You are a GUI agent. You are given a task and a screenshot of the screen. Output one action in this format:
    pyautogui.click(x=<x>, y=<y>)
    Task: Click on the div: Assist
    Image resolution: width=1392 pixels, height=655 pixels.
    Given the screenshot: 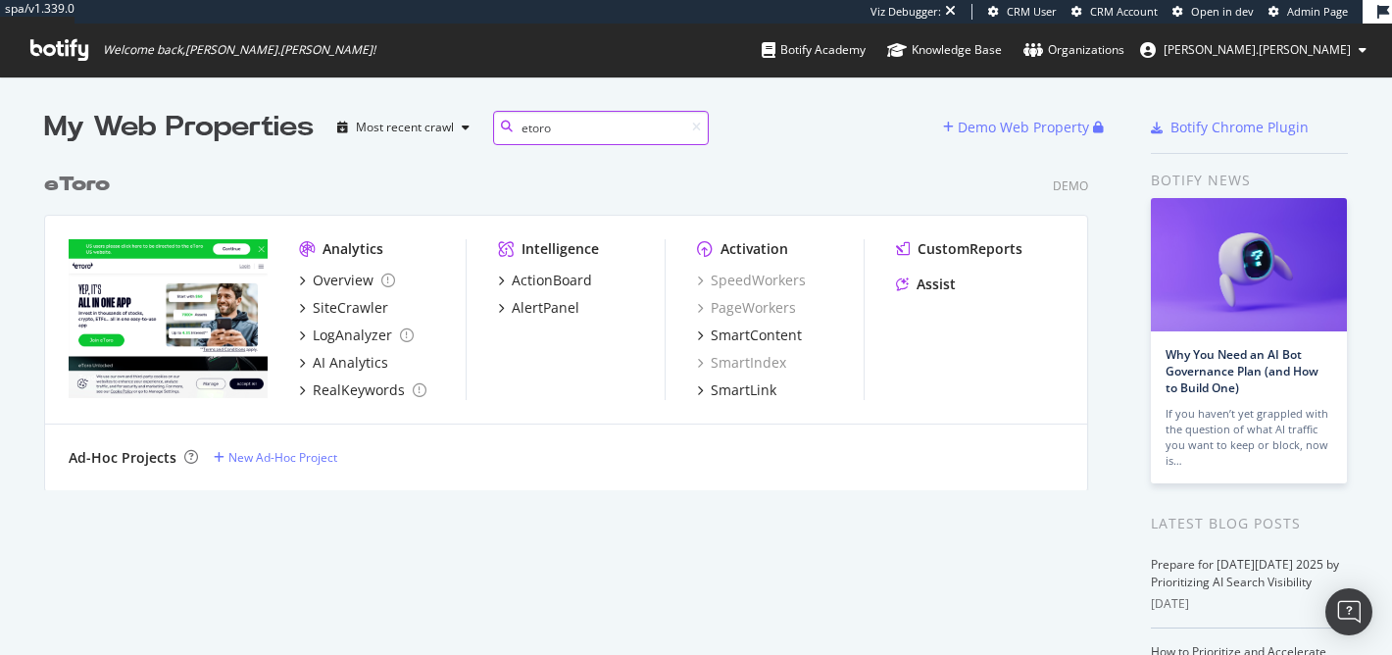 What is the action you would take?
    pyautogui.click(x=936, y=284)
    